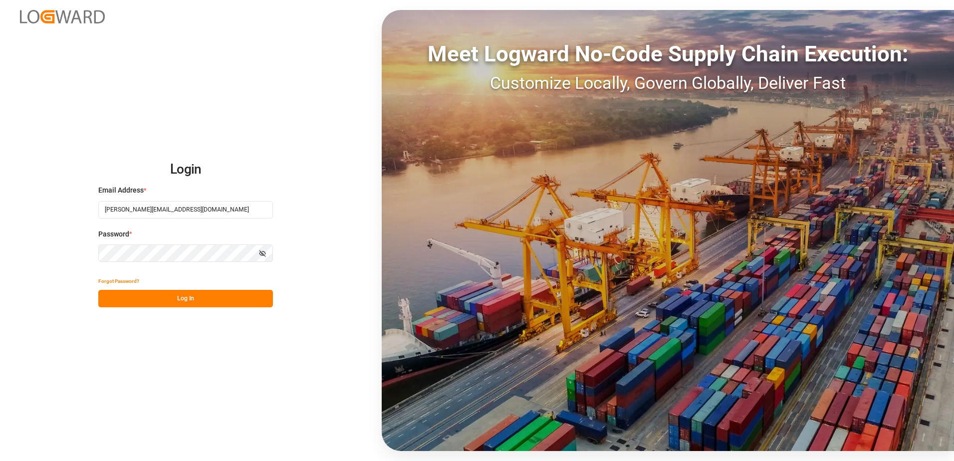 The width and height of the screenshot is (954, 461). Describe the element at coordinates (119, 281) in the screenshot. I see `button: Forgot Password?` at that location.